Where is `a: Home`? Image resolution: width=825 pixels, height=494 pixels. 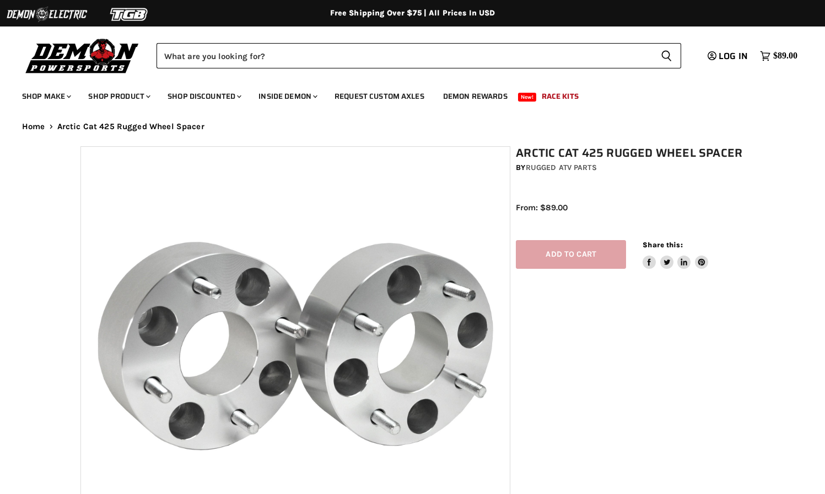 a: Home is located at coordinates (34, 126).